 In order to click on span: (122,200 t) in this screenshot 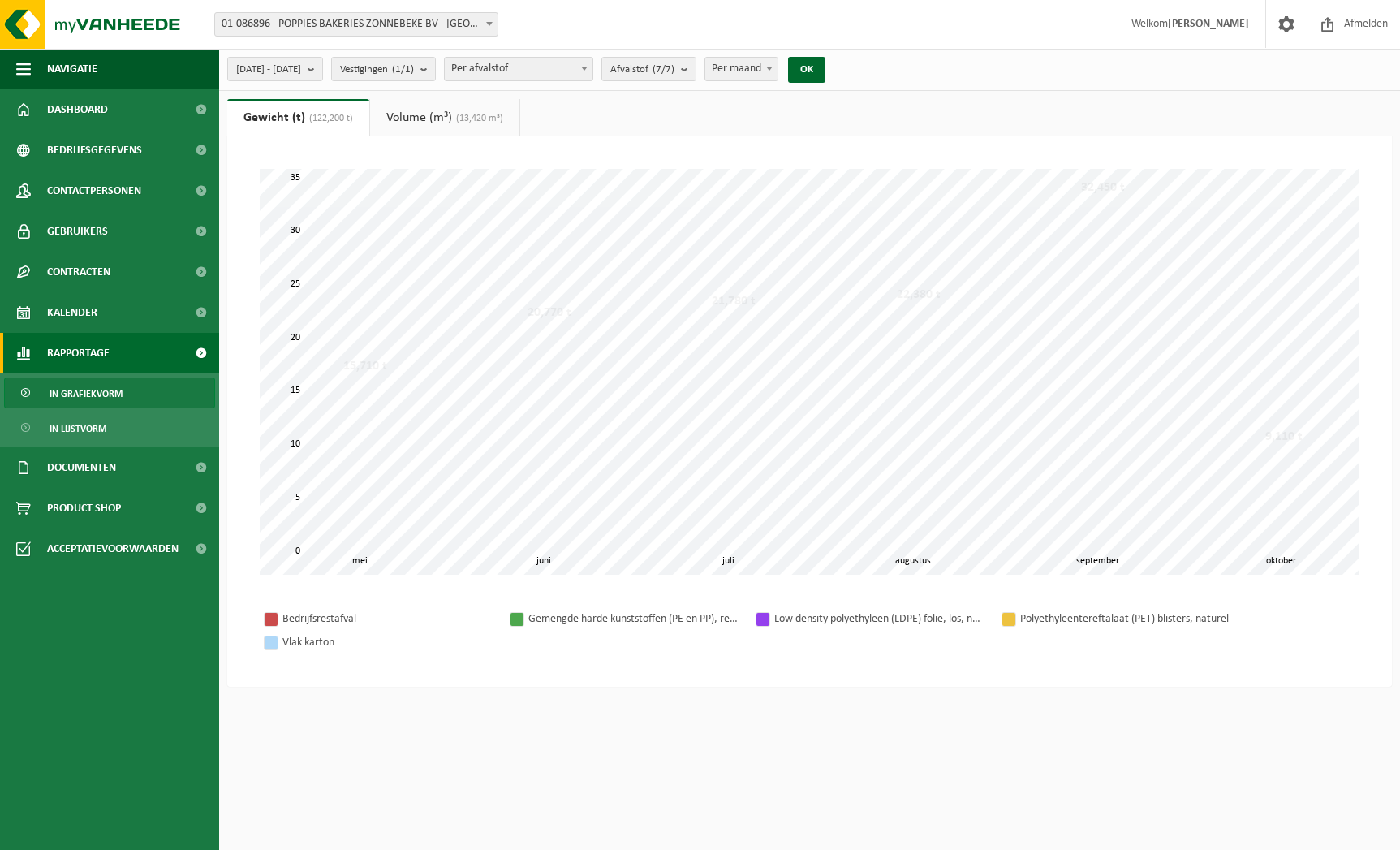, I will do `click(329, 119)`.